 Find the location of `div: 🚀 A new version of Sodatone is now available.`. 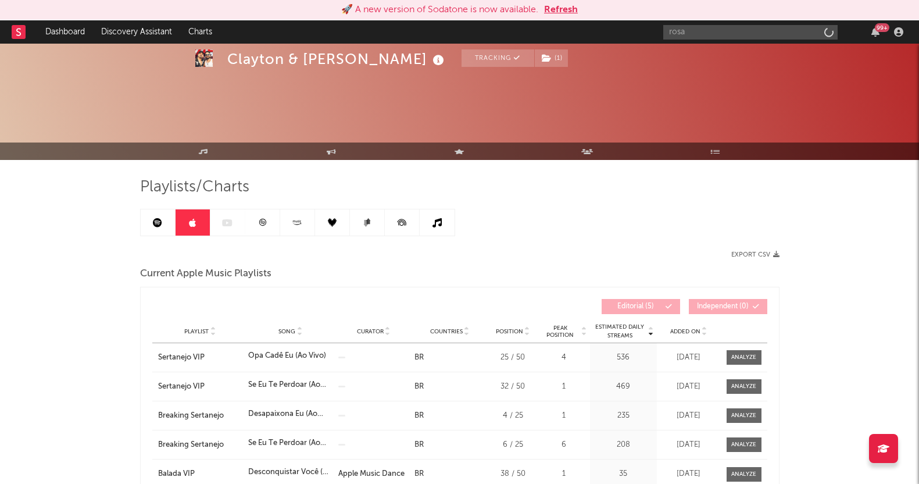

div: 🚀 A new version of Sodatone is now available. is located at coordinates (440, 10).